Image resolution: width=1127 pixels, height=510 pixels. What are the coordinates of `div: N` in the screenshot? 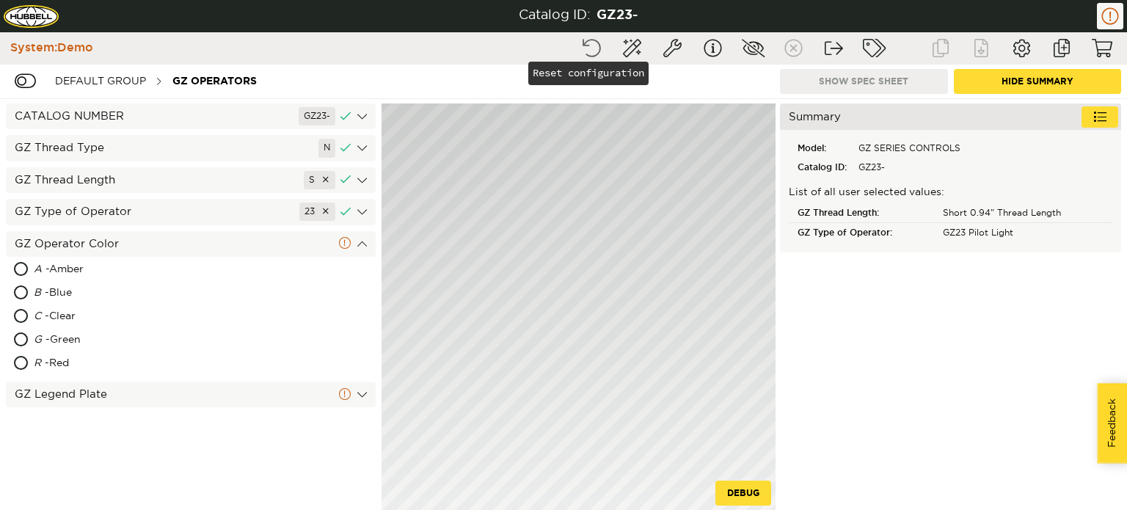 It's located at (326, 147).